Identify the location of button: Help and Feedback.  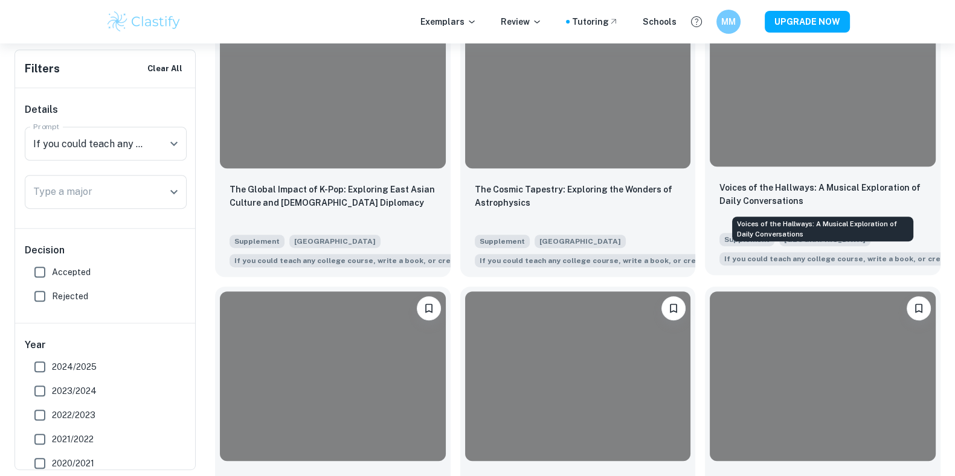
(696, 22).